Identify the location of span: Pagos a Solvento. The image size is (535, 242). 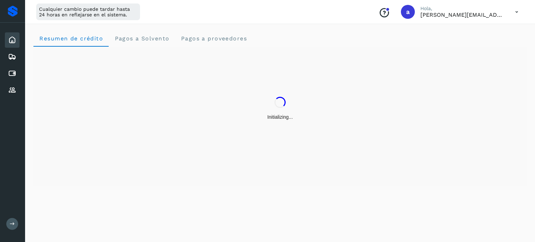
(142, 38).